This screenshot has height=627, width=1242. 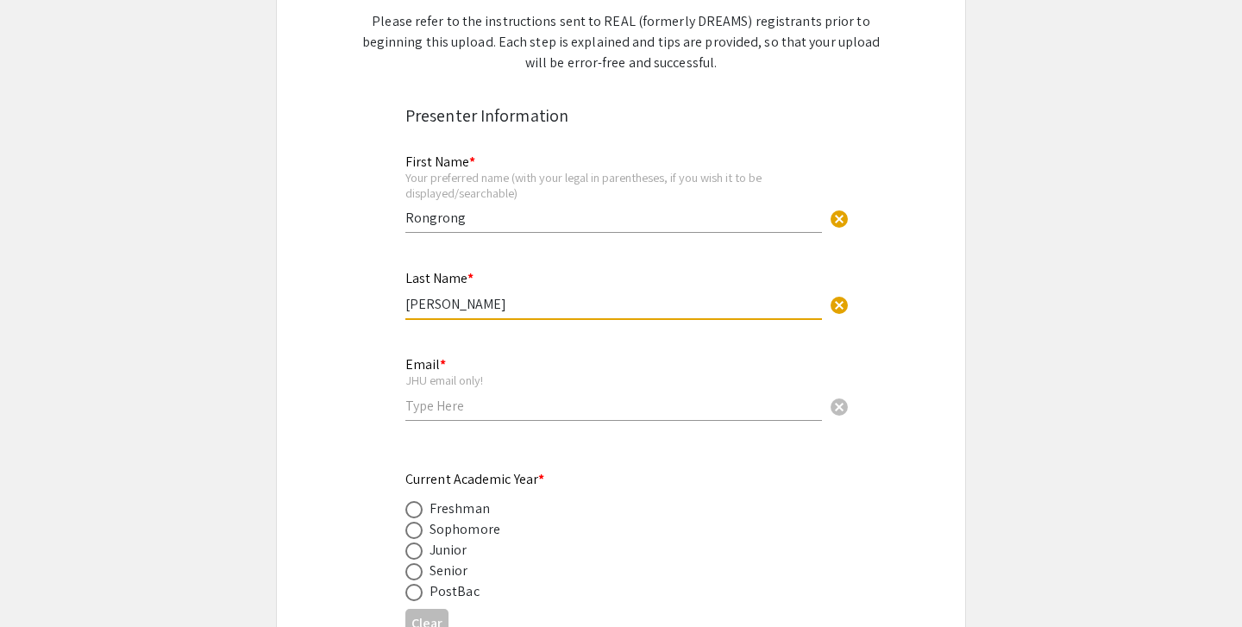 What do you see at coordinates (455, 592) in the screenshot?
I see `div: PostBac` at bounding box center [455, 592].